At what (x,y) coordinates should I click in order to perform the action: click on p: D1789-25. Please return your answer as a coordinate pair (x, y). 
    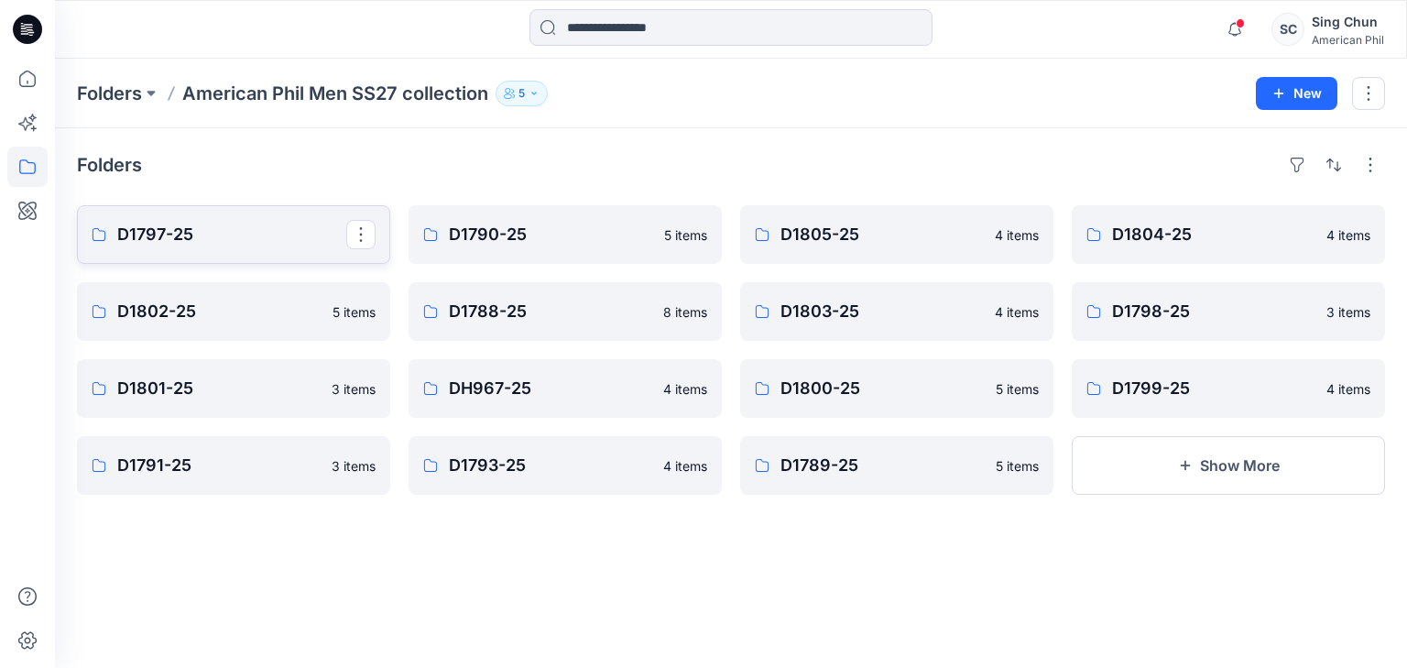
    Looking at the image, I should click on (882, 465).